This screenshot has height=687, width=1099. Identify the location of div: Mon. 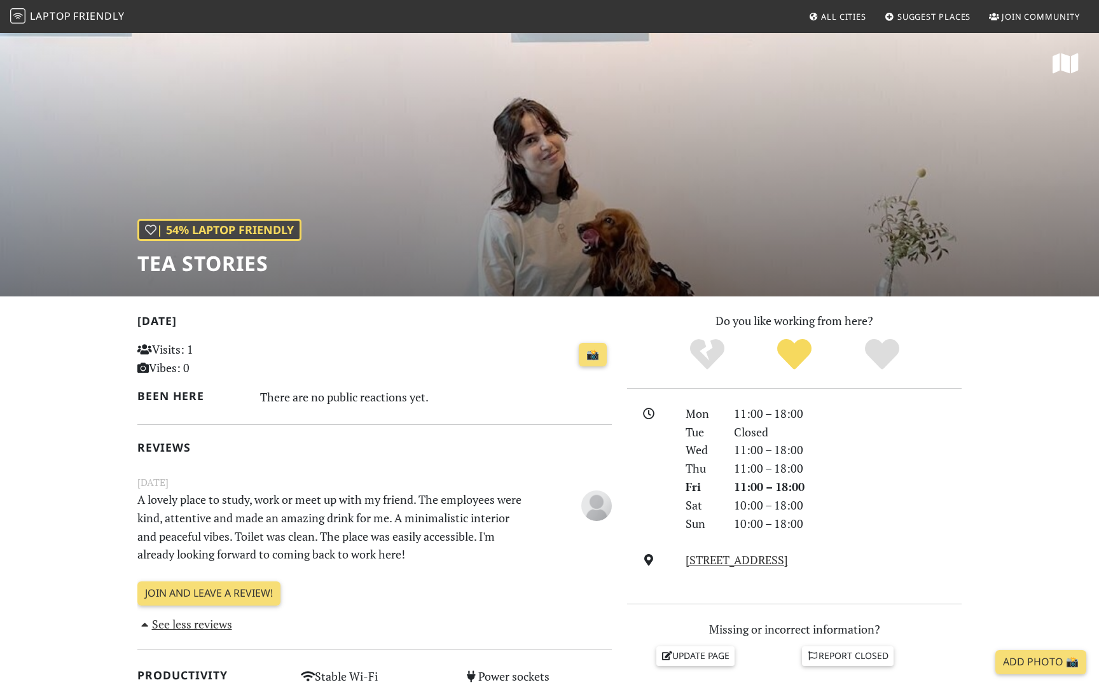
(702, 414).